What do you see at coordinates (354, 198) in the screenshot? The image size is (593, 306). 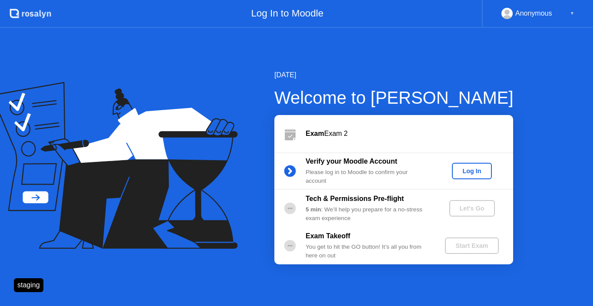 I see `b: Tech & Permissions Pre-flight` at bounding box center [354, 198].